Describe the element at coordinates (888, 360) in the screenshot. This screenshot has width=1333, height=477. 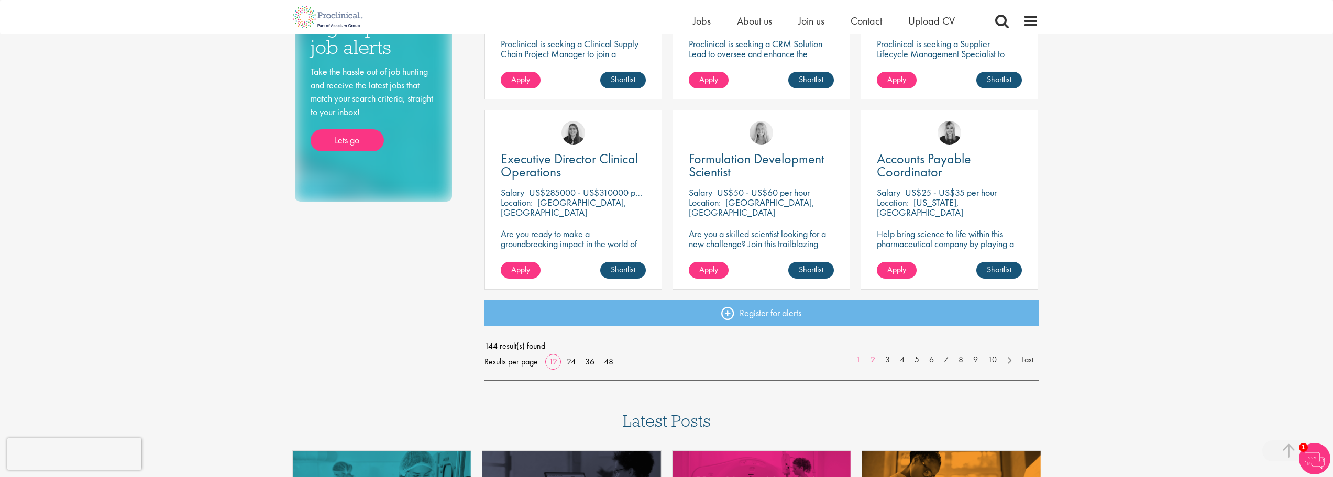
I see `a: 3` at that location.